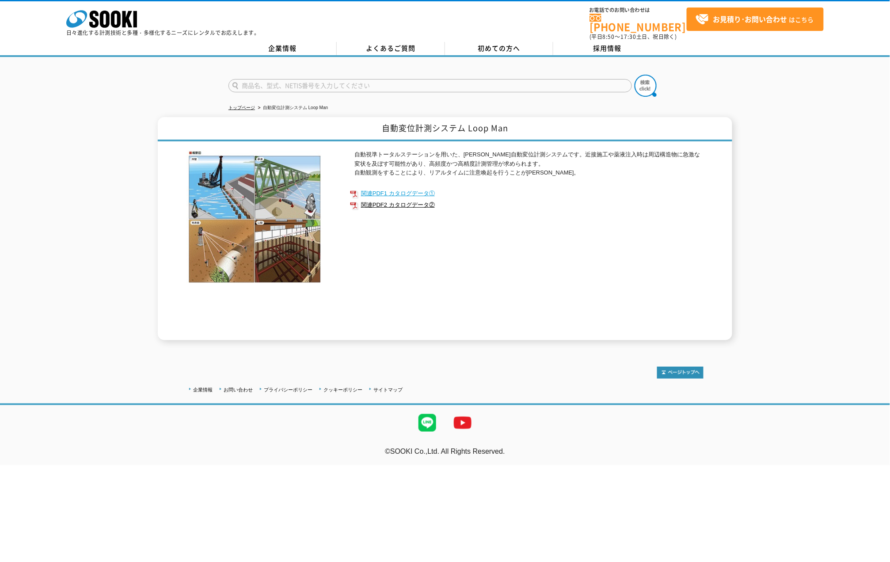  What do you see at coordinates (755, 19) in the screenshot?
I see `span: はこちら` at bounding box center [755, 19].